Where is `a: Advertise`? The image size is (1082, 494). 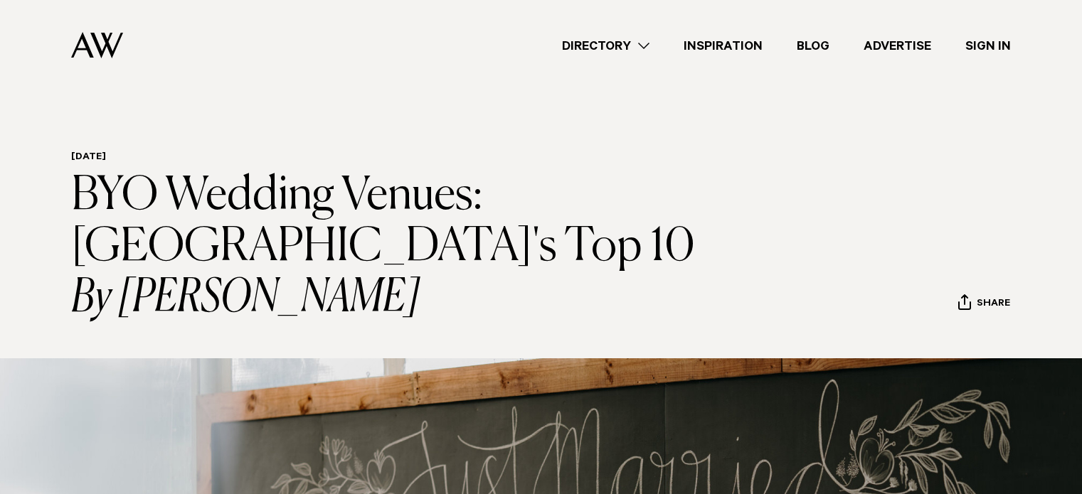
a: Advertise is located at coordinates (897, 46).